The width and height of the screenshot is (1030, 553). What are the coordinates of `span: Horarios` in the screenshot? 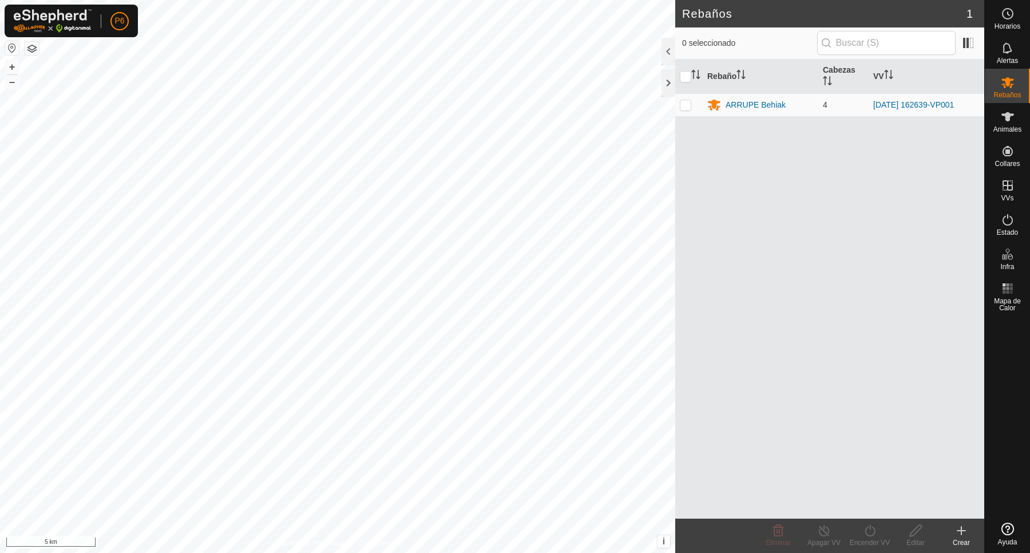 It's located at (1007, 26).